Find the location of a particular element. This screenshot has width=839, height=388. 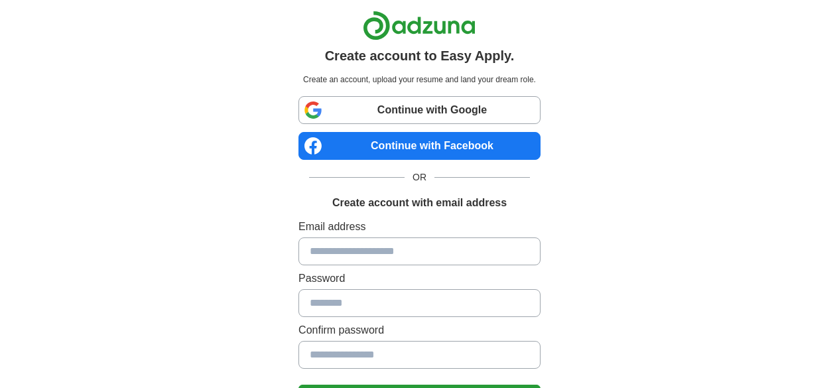

p: Create an account, upload your resume and land your dream role. is located at coordinates (419, 80).